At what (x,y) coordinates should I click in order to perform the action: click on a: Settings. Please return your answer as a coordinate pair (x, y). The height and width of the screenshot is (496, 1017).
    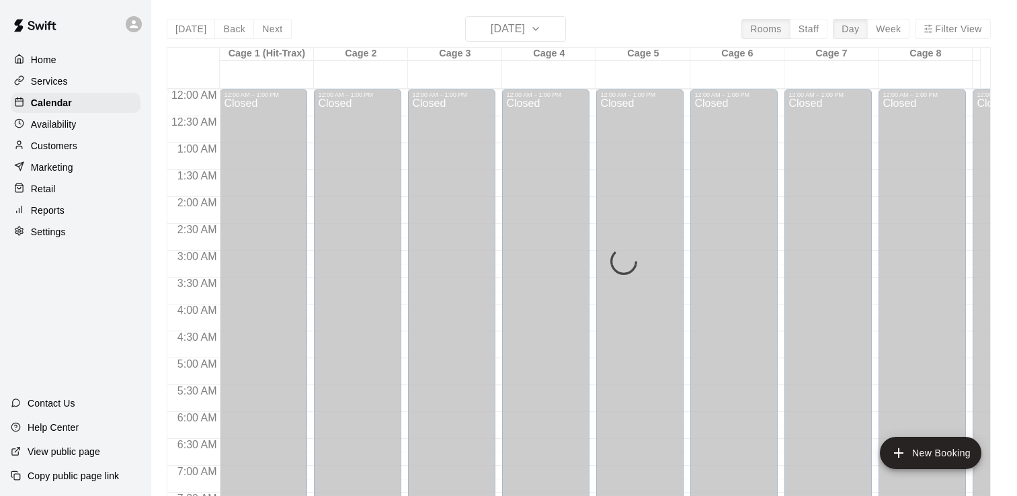
    Looking at the image, I should click on (75, 232).